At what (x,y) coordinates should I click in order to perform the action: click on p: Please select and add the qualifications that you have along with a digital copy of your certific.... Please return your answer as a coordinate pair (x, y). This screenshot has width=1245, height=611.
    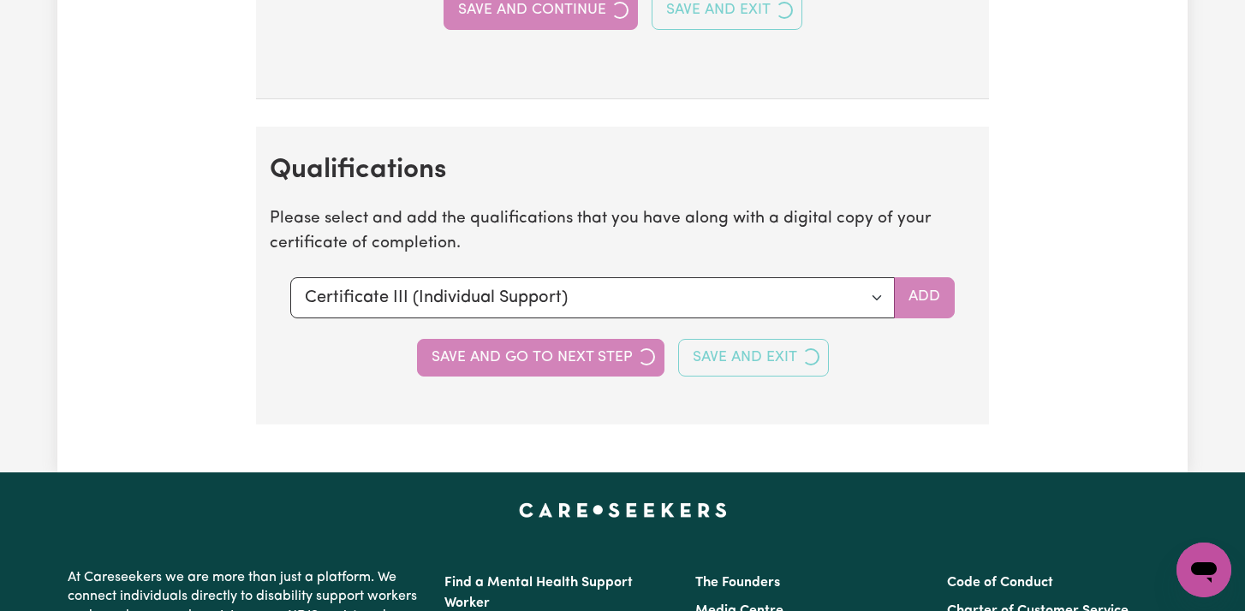
    Looking at the image, I should click on (622, 232).